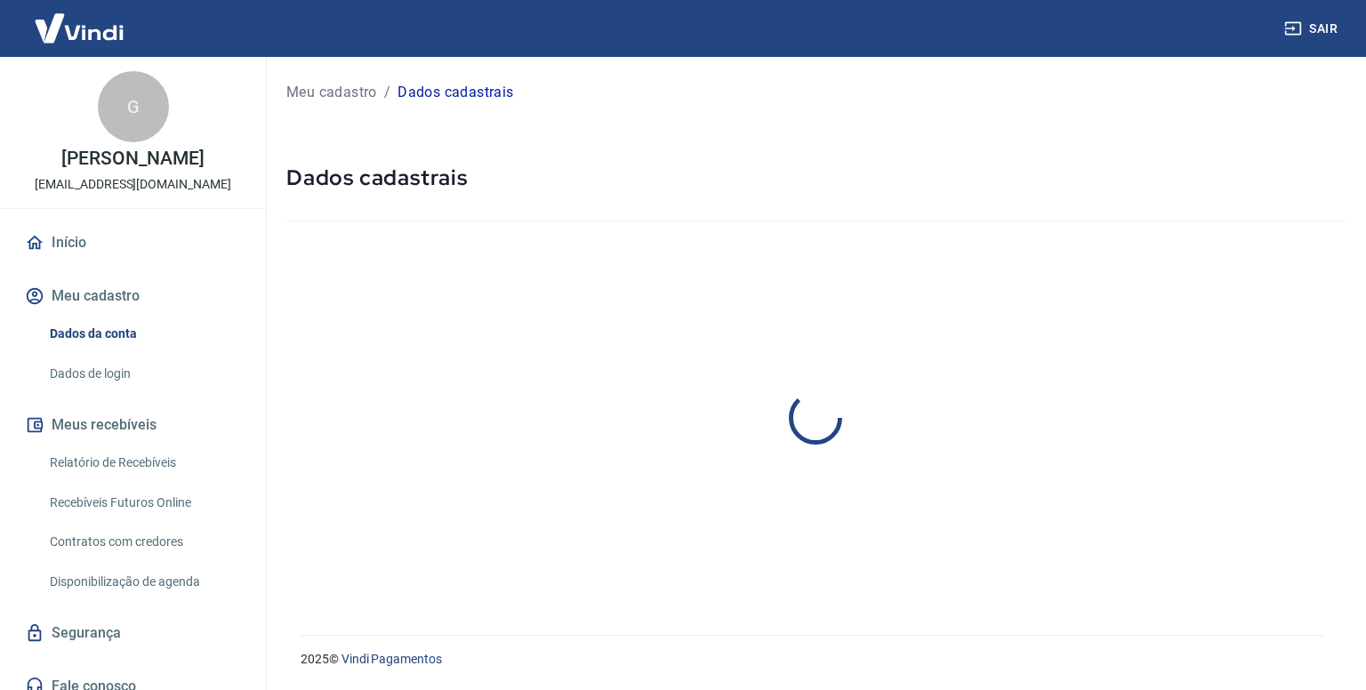 The height and width of the screenshot is (690, 1366). Describe the element at coordinates (143, 333) in the screenshot. I see `a: Dados da conta` at that location.